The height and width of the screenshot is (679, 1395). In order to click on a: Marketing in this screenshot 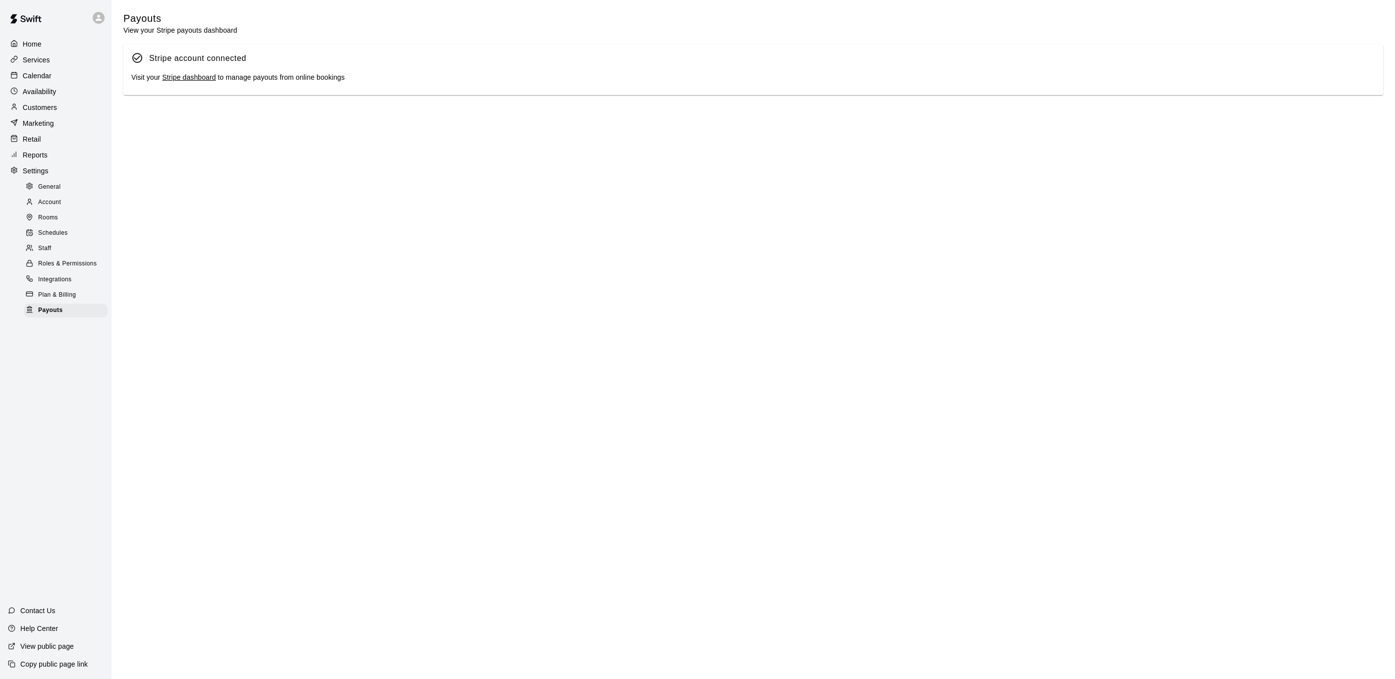, I will do `click(56, 123)`.